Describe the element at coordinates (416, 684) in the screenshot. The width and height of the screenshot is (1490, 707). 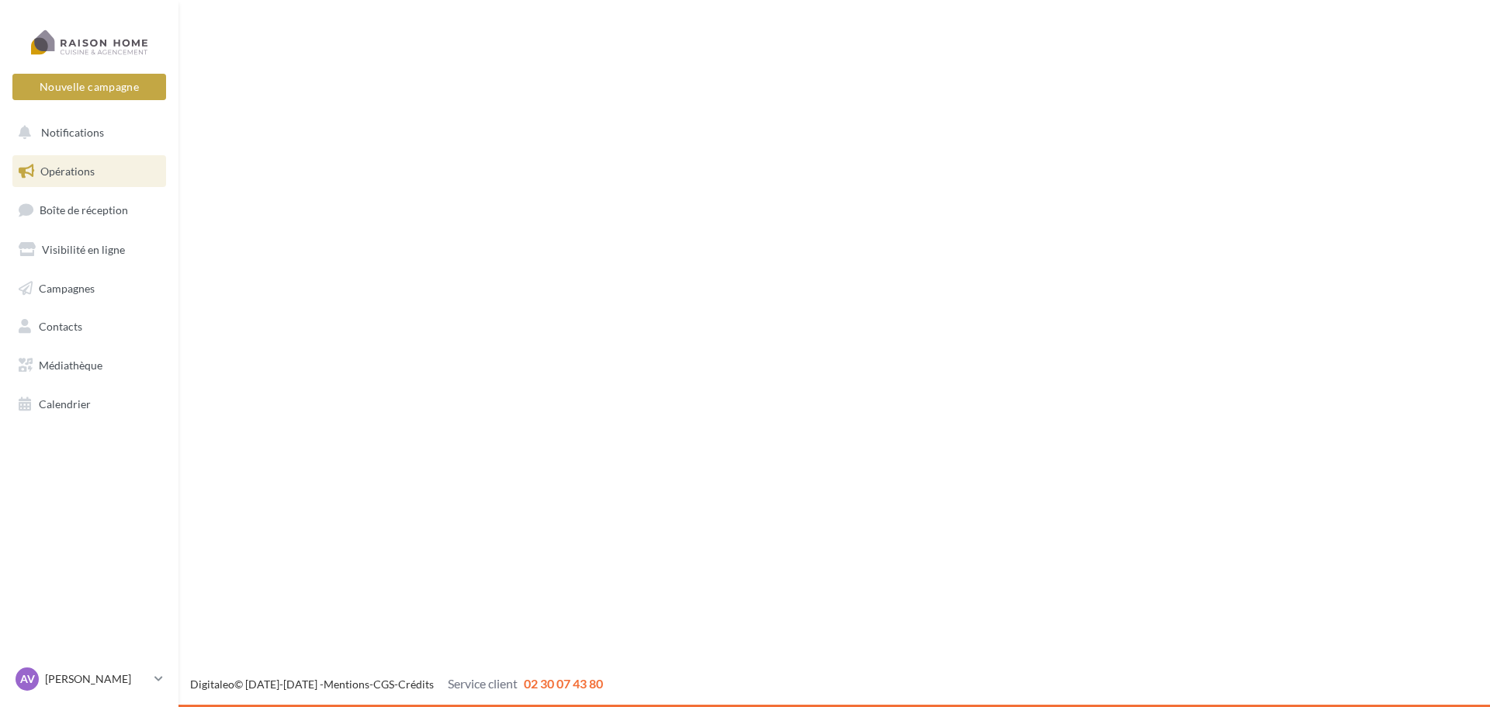
I see `a: Crédits` at that location.